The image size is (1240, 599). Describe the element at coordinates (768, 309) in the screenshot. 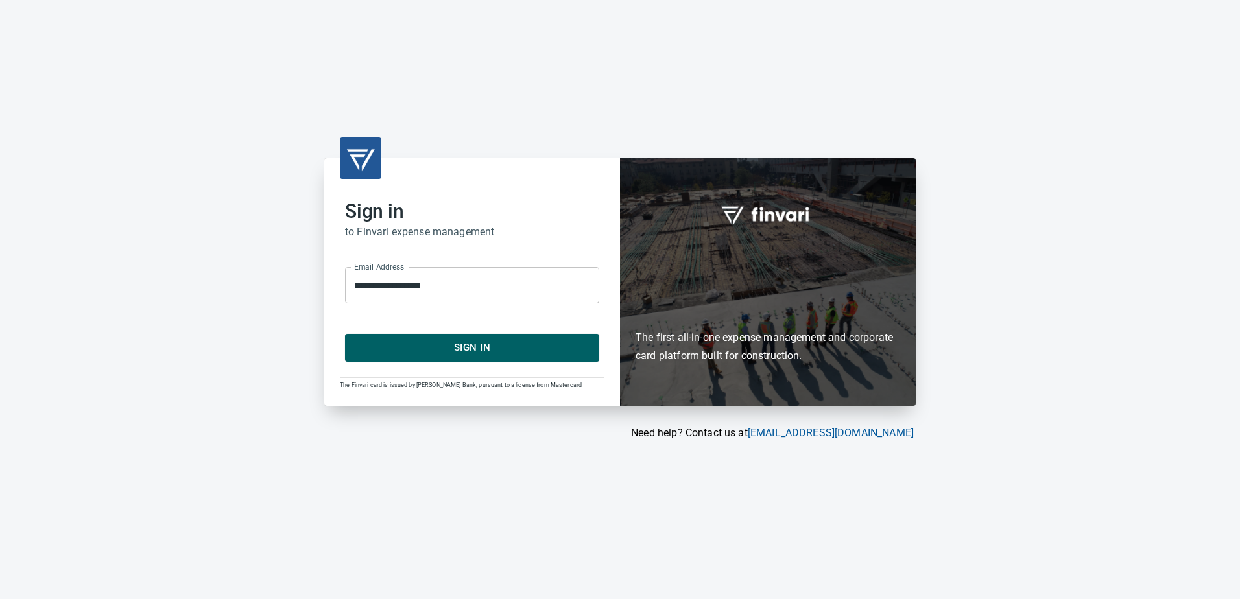

I see `h6: The first all-in-one expense management and corporate card platform built for construction.` at that location.